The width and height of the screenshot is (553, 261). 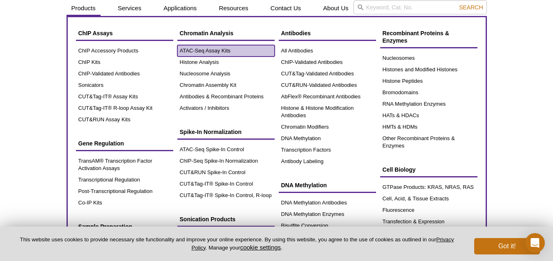 I want to click on a: GTPase Products: KRAS, NRAS, RAS, so click(x=428, y=188).